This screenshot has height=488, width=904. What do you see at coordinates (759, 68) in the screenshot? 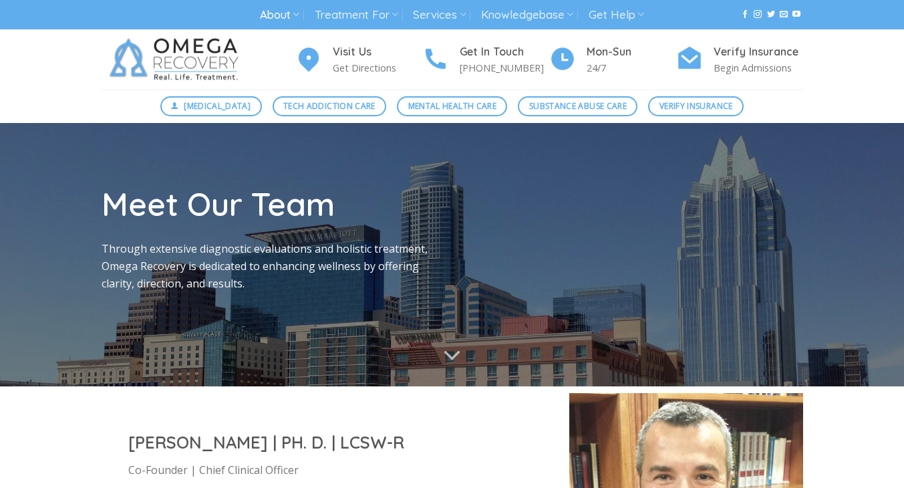
I see `p: Begin Admissions` at bounding box center [759, 68].